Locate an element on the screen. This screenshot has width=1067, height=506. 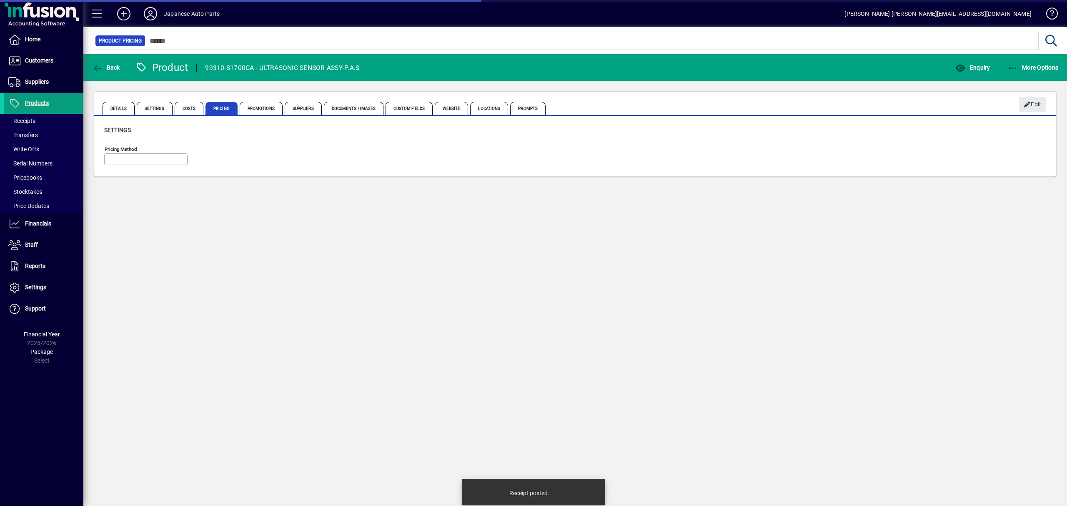
span: Write Offs is located at coordinates (24, 149).